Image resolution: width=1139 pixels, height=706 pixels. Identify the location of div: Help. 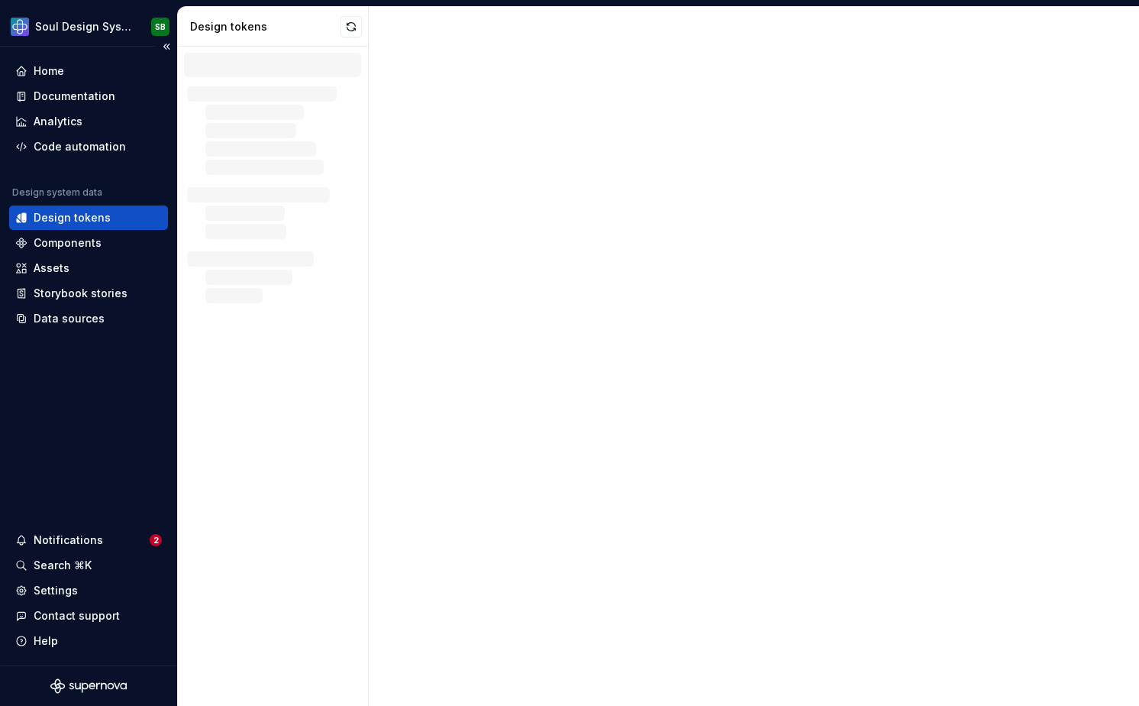
(46, 641).